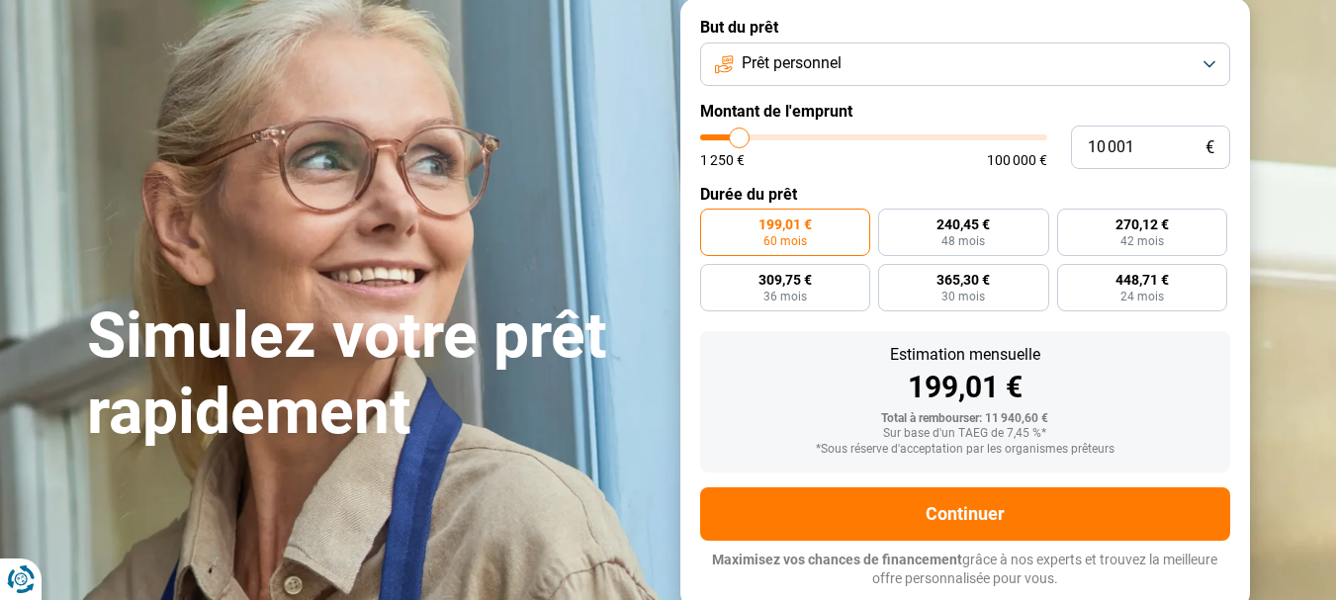 The width and height of the screenshot is (1336, 600). What do you see at coordinates (785, 297) in the screenshot?
I see `span: 36 mois` at bounding box center [785, 297].